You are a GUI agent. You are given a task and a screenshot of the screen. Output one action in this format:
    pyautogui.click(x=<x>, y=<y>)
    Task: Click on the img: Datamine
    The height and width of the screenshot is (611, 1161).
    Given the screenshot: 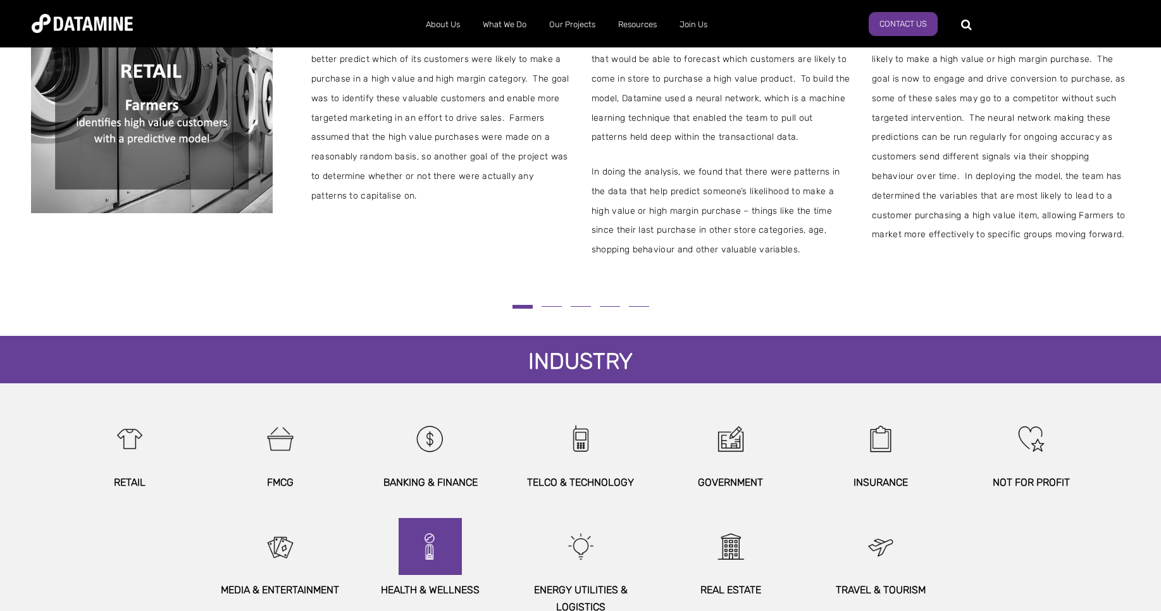 What is the action you would take?
    pyautogui.click(x=82, y=23)
    